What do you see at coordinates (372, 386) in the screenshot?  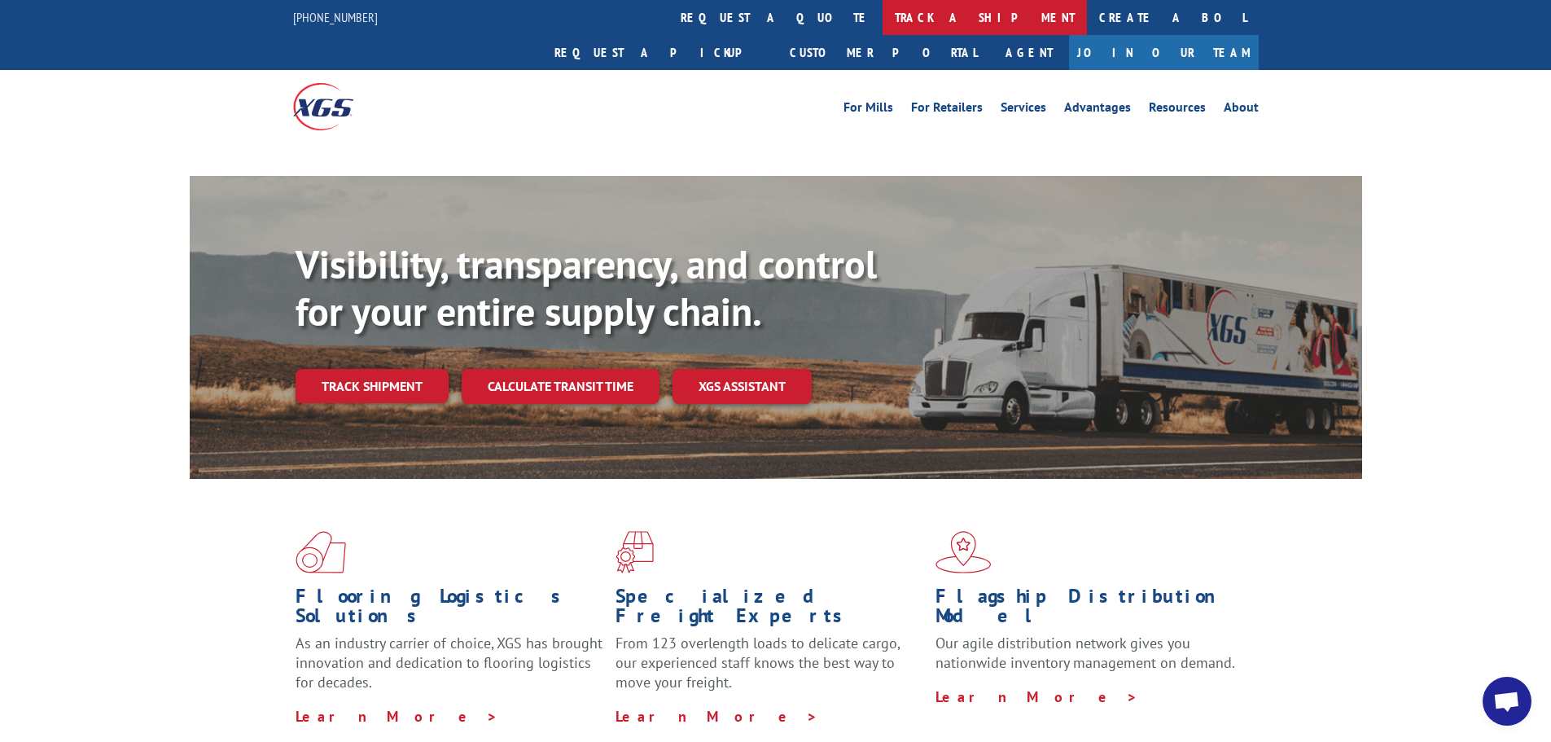 I see `a: Track shipment` at bounding box center [372, 386].